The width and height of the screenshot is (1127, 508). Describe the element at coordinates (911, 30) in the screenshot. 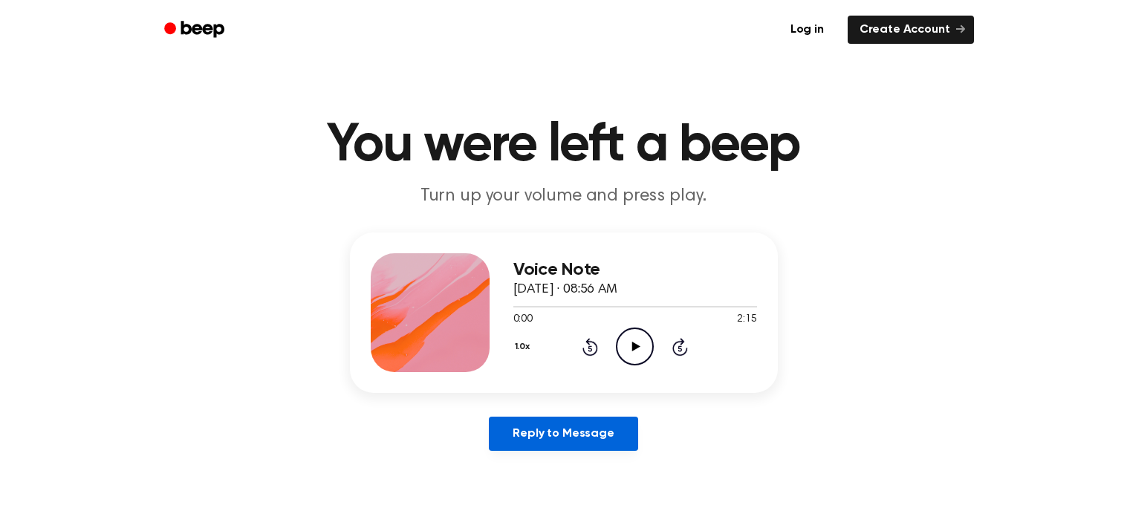

I see `a: Create Account` at that location.